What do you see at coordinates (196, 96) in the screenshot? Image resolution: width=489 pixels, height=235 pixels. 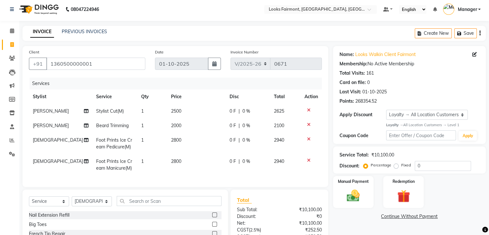 I see `th: Price` at bounding box center [196, 96].